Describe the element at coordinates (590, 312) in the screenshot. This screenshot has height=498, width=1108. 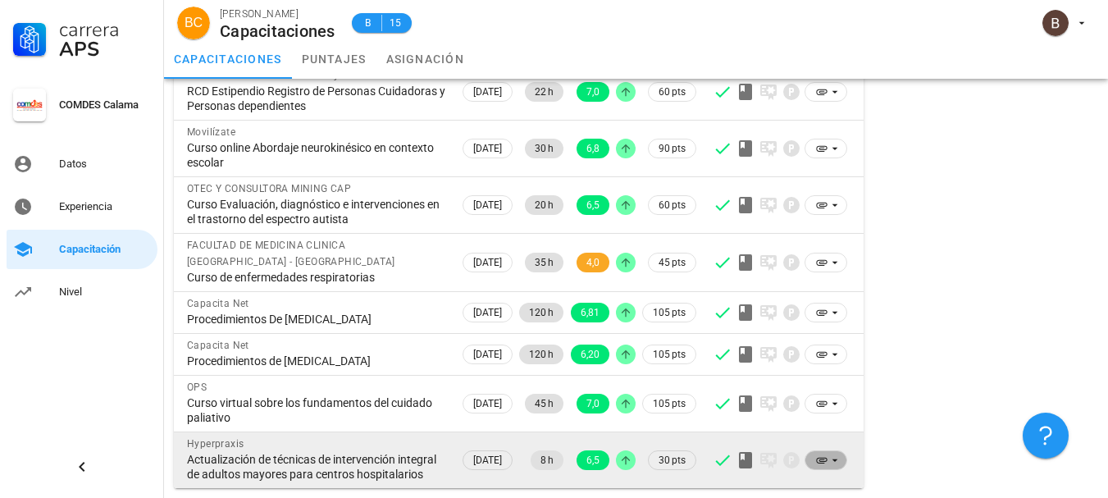
I see `span: 6,81` at that location.